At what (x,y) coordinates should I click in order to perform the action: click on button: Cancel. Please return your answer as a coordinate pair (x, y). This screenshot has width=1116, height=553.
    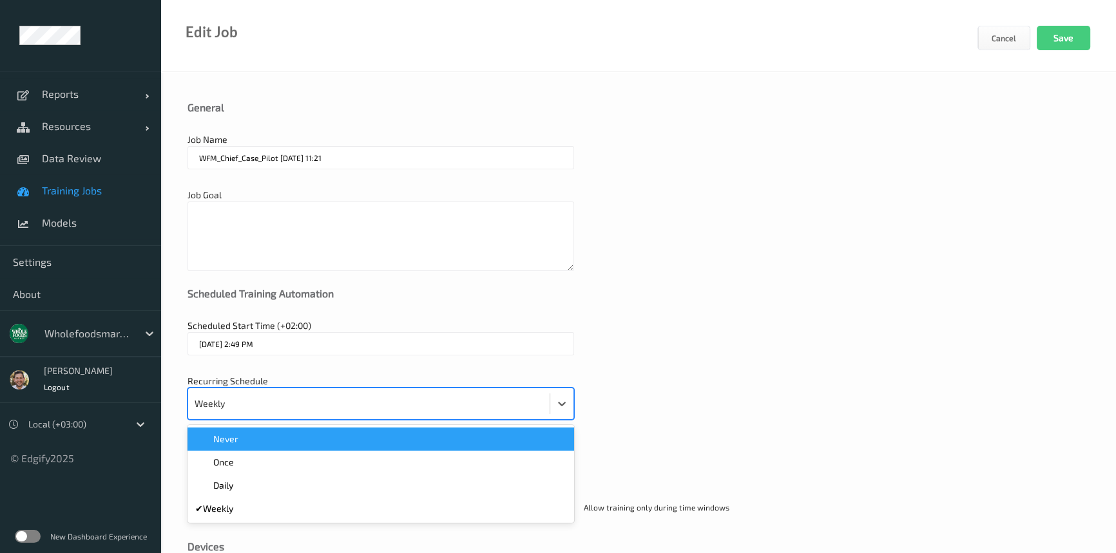
    Looking at the image, I should click on (1004, 38).